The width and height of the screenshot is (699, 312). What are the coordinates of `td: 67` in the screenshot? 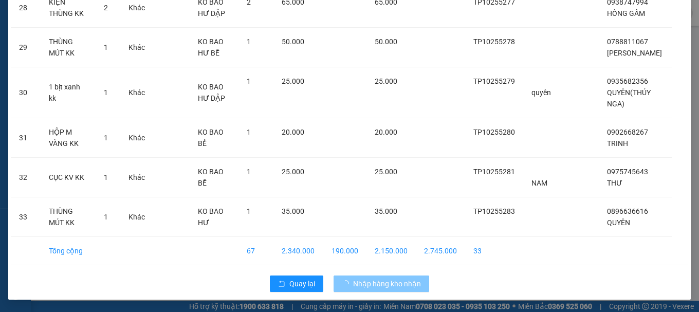 It's located at (256, 251).